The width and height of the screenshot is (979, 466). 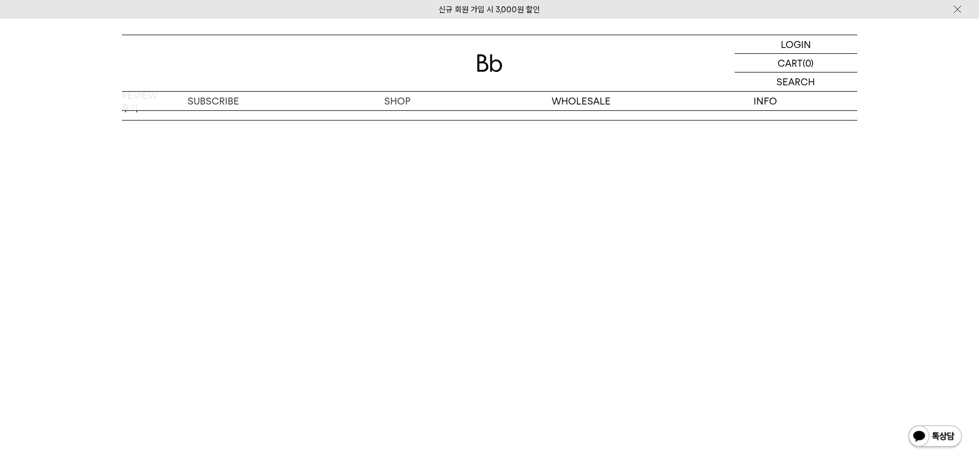 What do you see at coordinates (490, 63) in the screenshot?
I see `img: 로고` at bounding box center [490, 63].